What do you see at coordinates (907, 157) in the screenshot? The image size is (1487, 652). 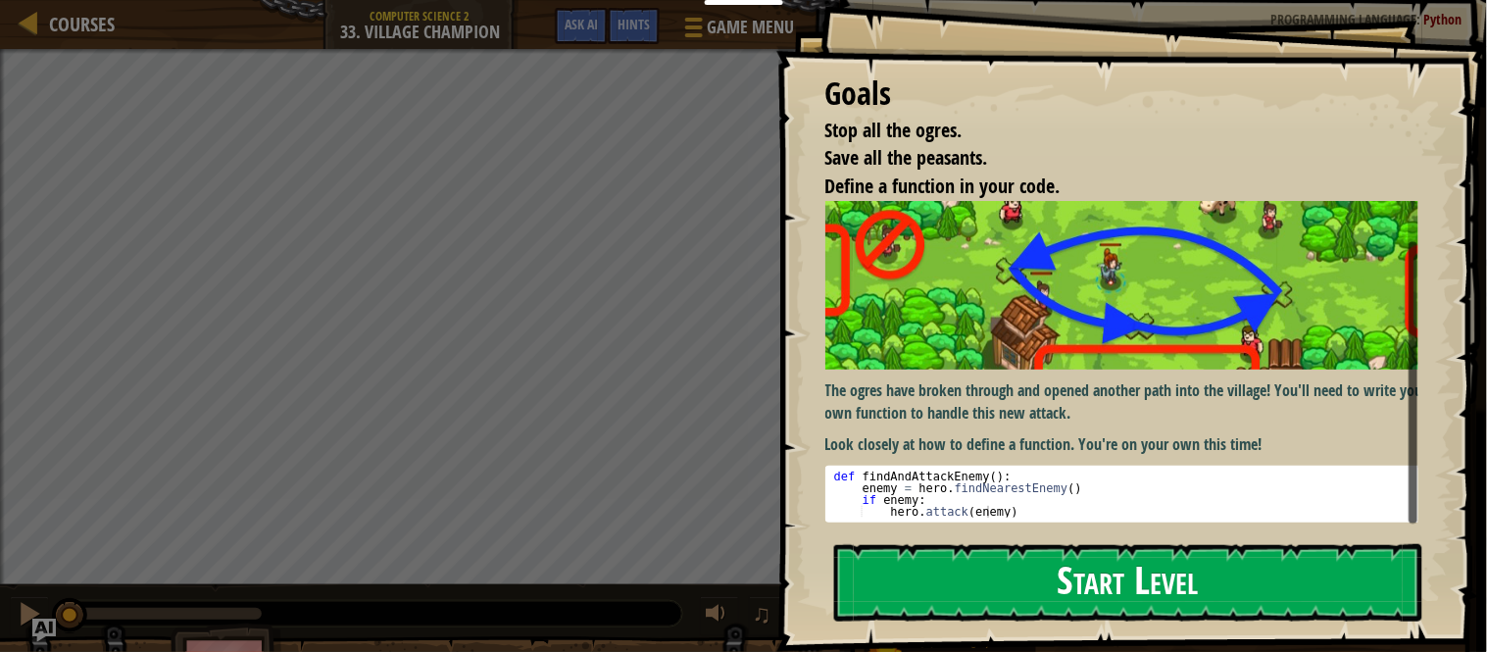 I see `span: Save all the peasants.` at bounding box center [907, 157].